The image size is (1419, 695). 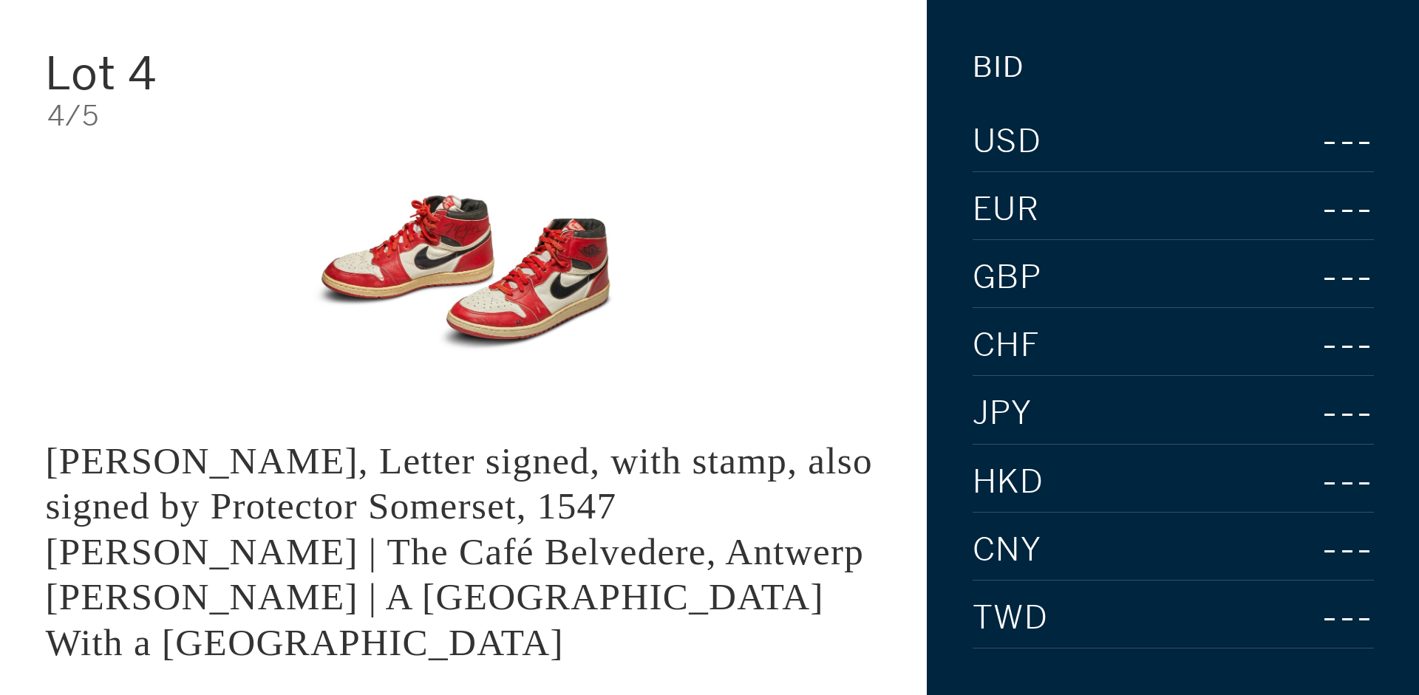 What do you see at coordinates (1007, 551) in the screenshot?
I see `span: CNY` at bounding box center [1007, 551].